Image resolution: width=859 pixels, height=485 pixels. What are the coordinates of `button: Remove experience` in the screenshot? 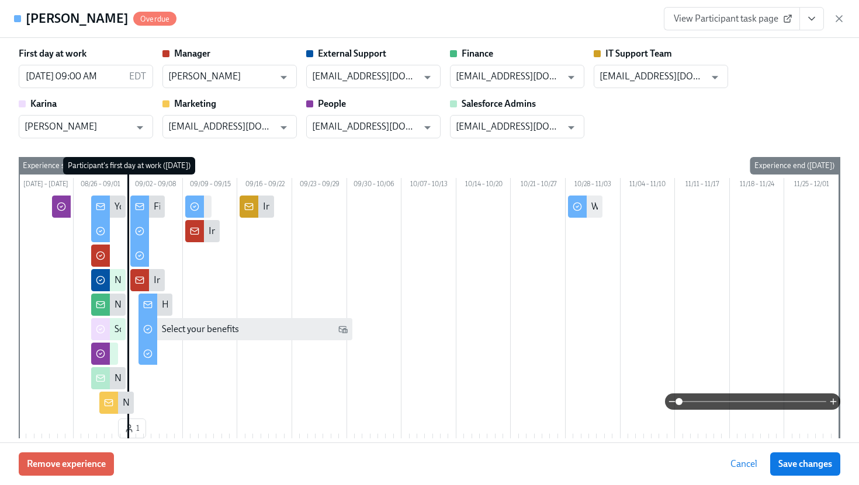 It's located at (66, 464).